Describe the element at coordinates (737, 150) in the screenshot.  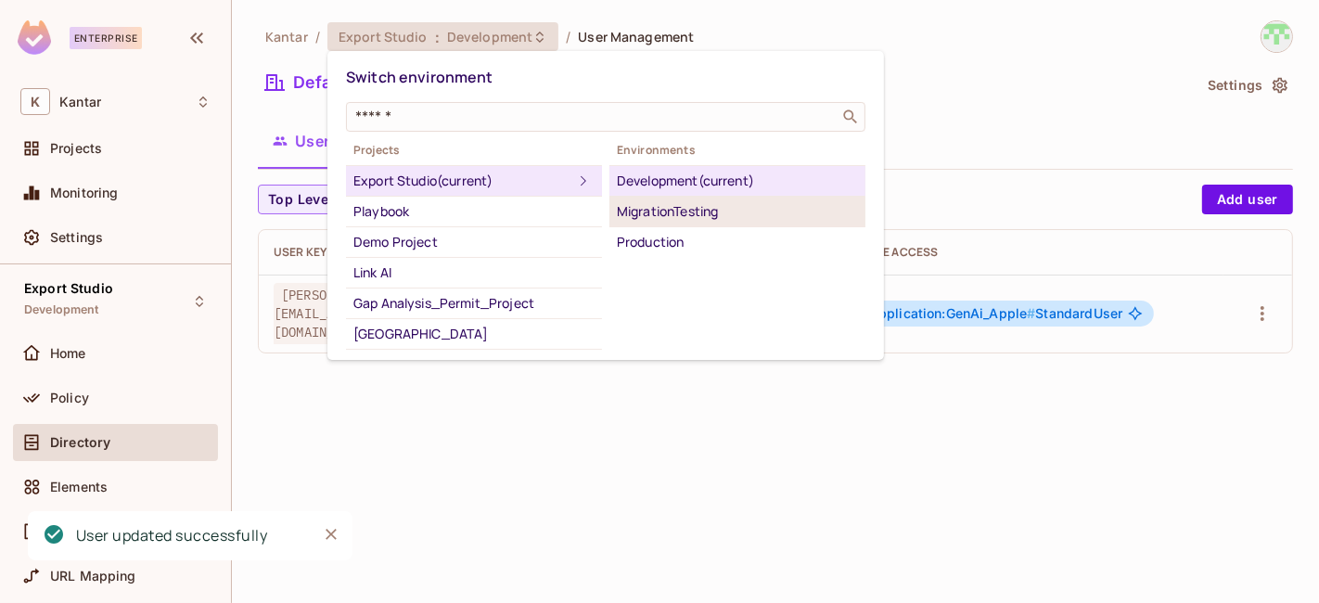
I see `span: Environments` at that location.